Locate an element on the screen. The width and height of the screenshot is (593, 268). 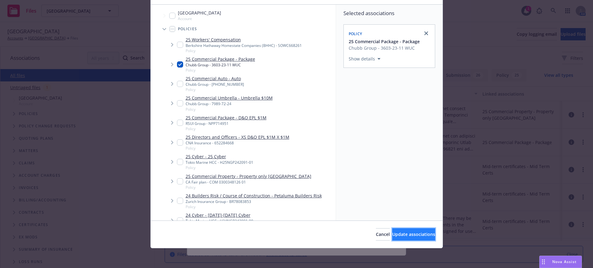
span: 25 Commercial Package - Package is located at coordinates (384, 41).